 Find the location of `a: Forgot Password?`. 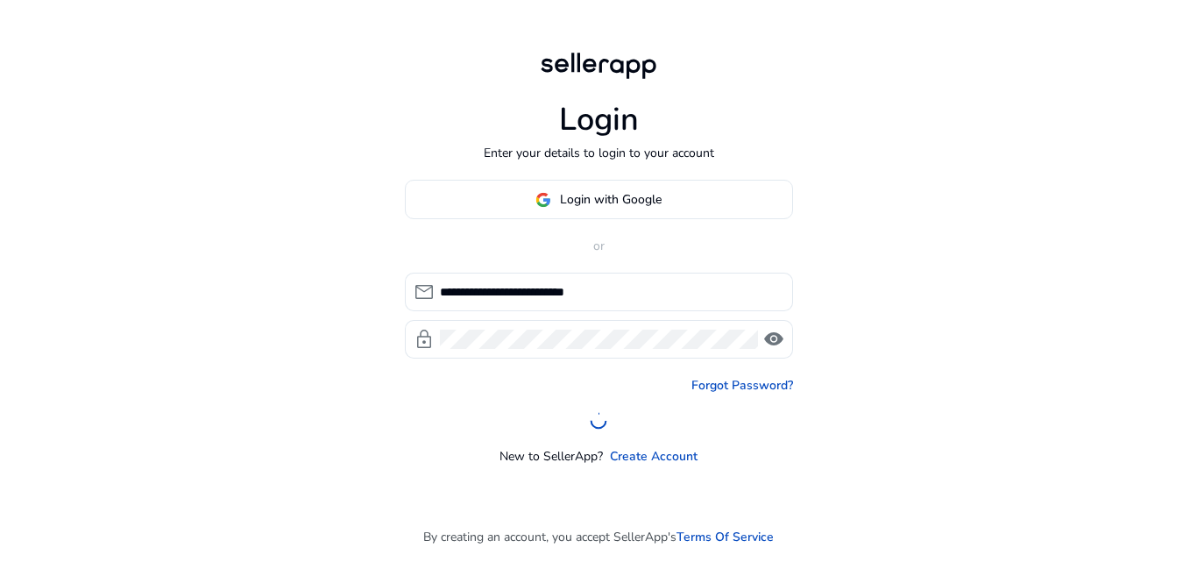

a: Forgot Password? is located at coordinates (742, 385).